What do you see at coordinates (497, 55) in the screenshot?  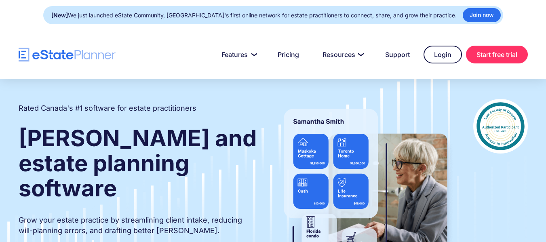 I see `a: Start free trial` at bounding box center [497, 55].